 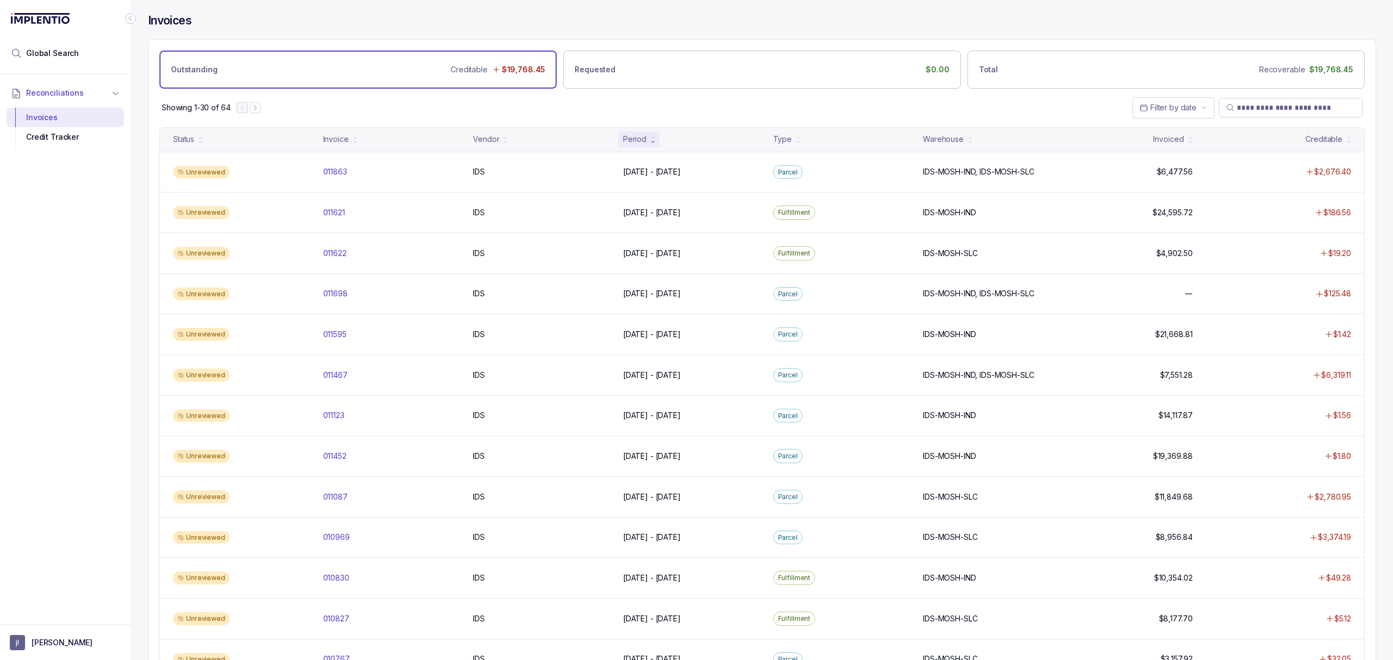 What do you see at coordinates (335, 497) in the screenshot?
I see `p: 011087` at bounding box center [335, 497].